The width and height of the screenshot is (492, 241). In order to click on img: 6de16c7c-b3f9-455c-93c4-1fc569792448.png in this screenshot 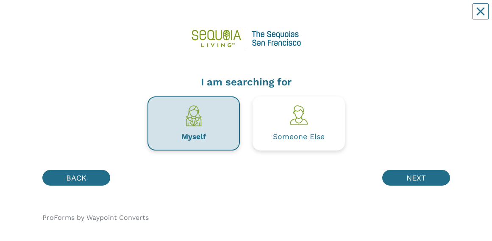, I will do `click(299, 115)`.